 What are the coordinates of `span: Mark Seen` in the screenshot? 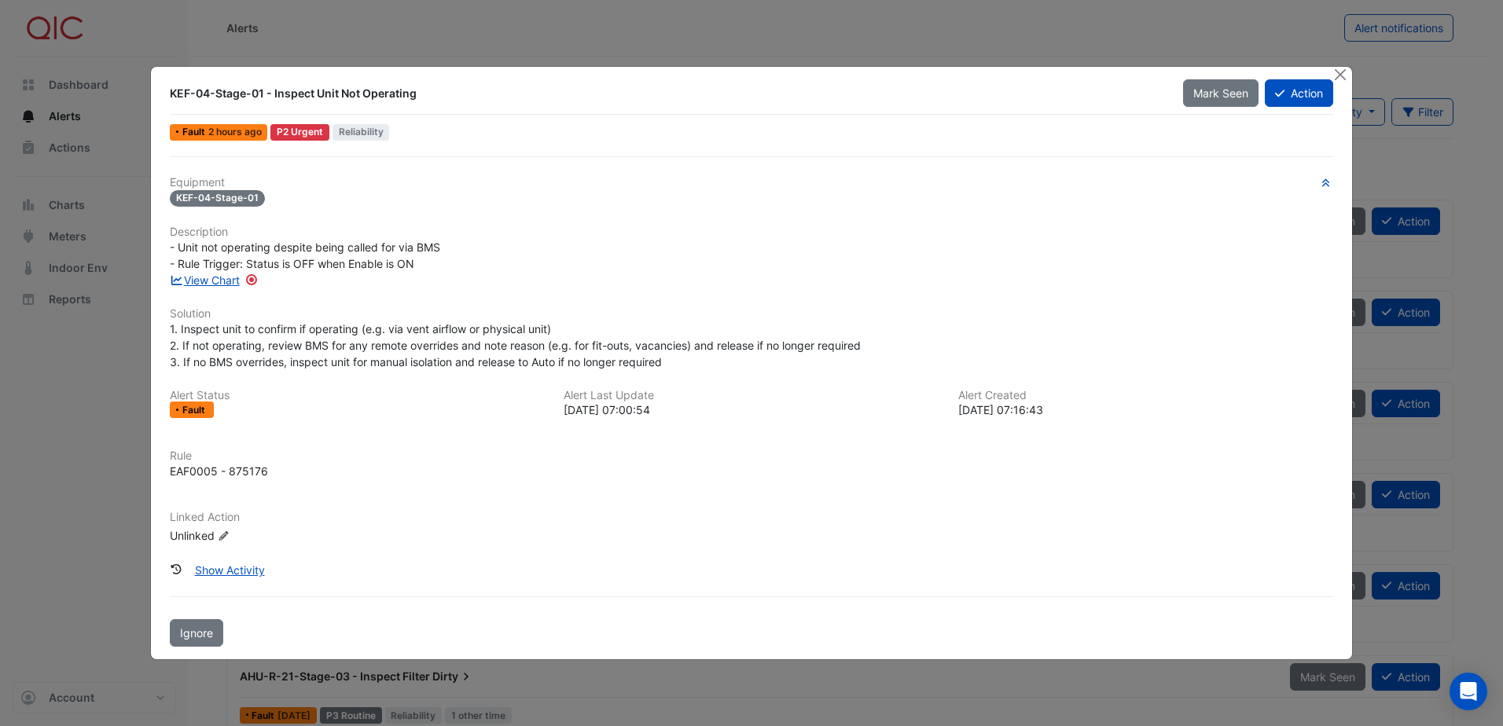 It's located at (1221, 93).